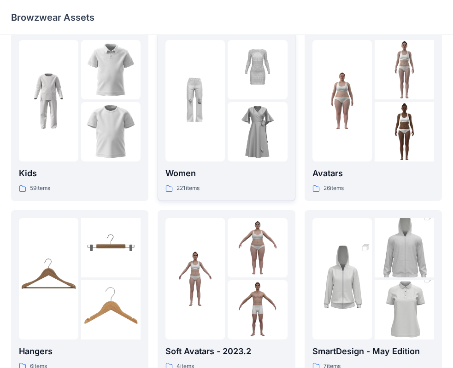  What do you see at coordinates (226, 174) in the screenshot?
I see `p: Women` at bounding box center [226, 174].